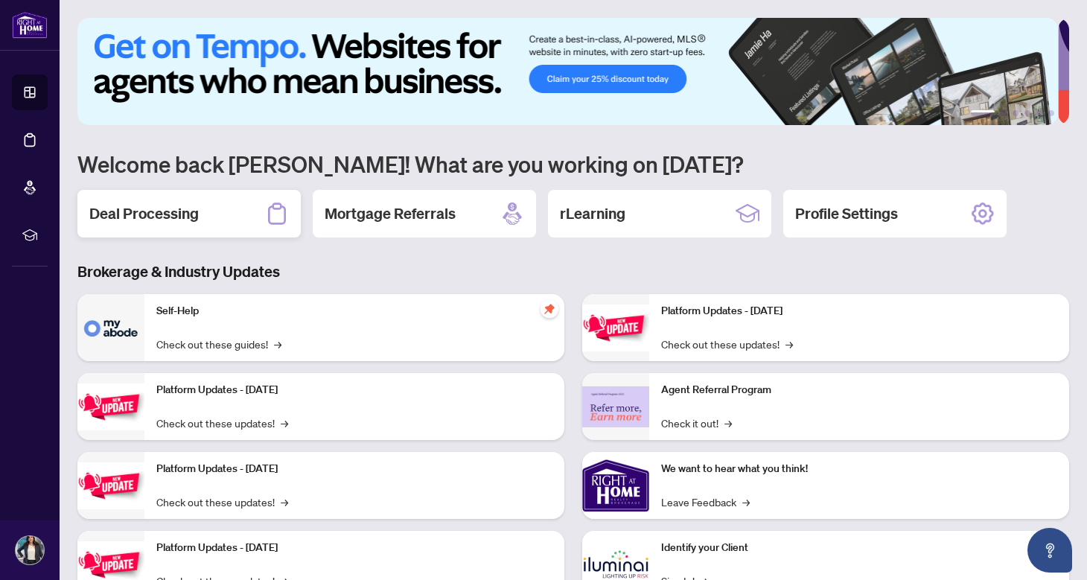  What do you see at coordinates (859, 390) in the screenshot?
I see `p: Agent Referral Program` at bounding box center [859, 390].